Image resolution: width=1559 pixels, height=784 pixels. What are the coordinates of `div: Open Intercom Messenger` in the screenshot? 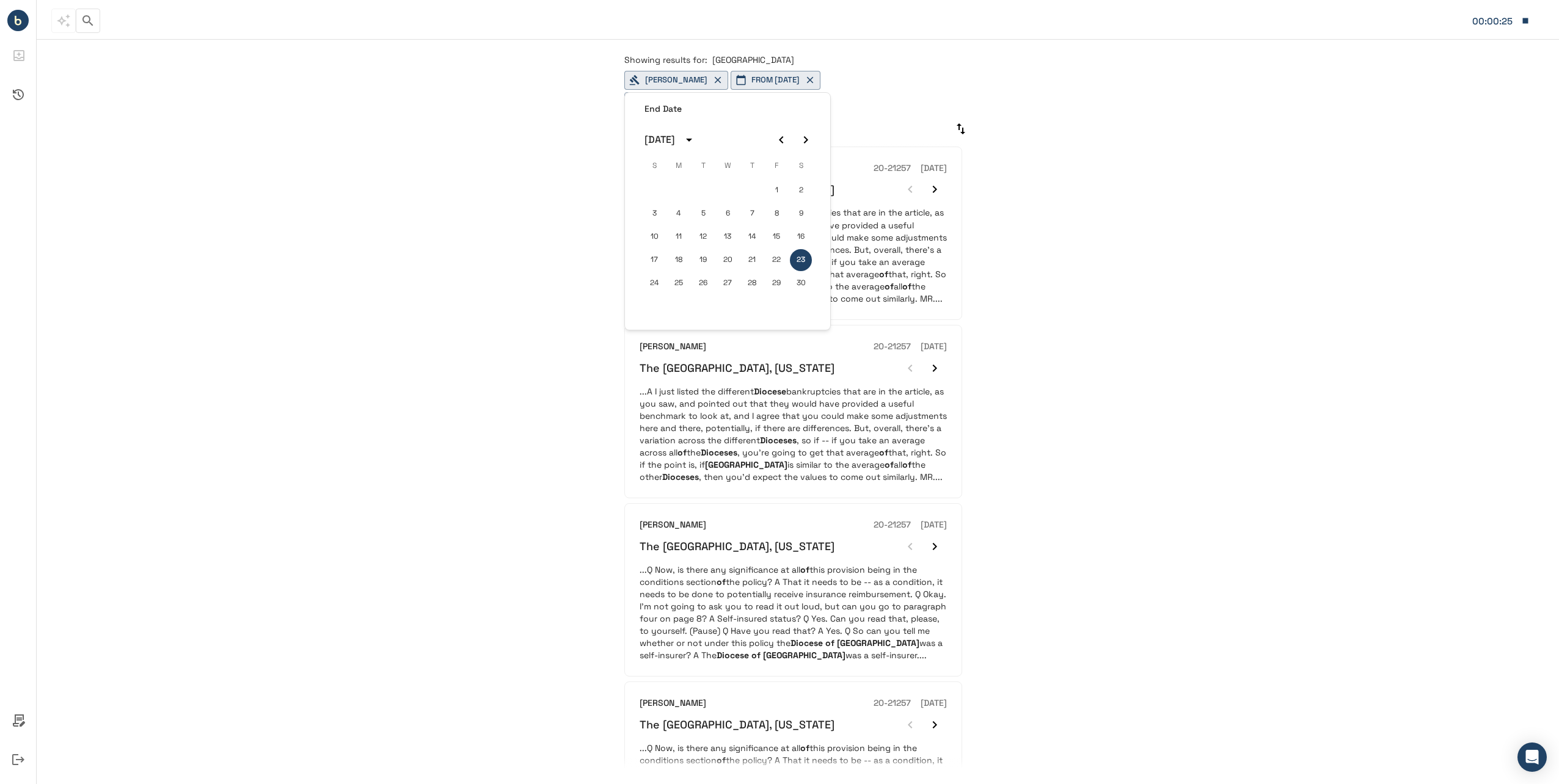 It's located at (1532, 757).